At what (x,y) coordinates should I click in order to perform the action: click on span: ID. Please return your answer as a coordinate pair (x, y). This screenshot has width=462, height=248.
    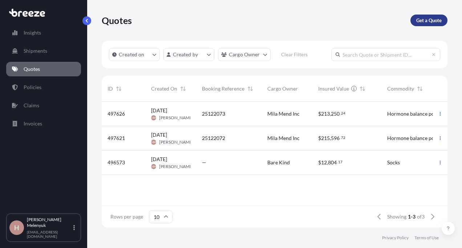
    Looking at the image, I should click on (110, 89).